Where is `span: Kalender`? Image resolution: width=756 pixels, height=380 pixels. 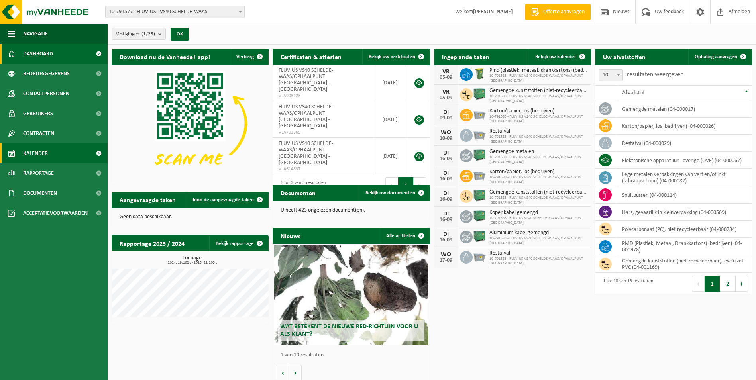 span: Kalender is located at coordinates (35, 153).